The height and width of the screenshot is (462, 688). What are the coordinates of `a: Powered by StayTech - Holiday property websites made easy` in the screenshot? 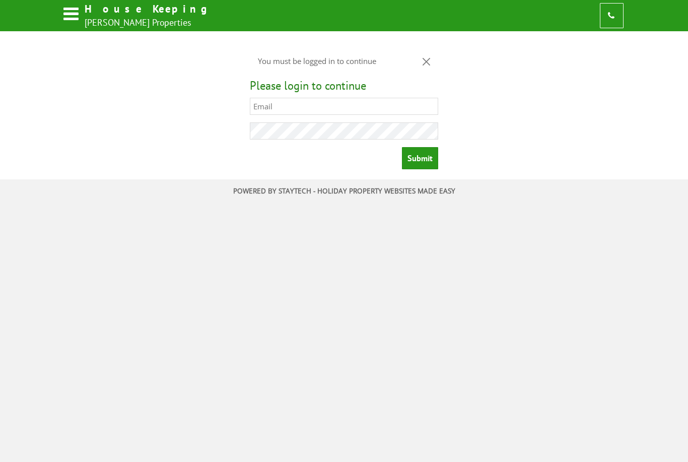 It's located at (344, 191).